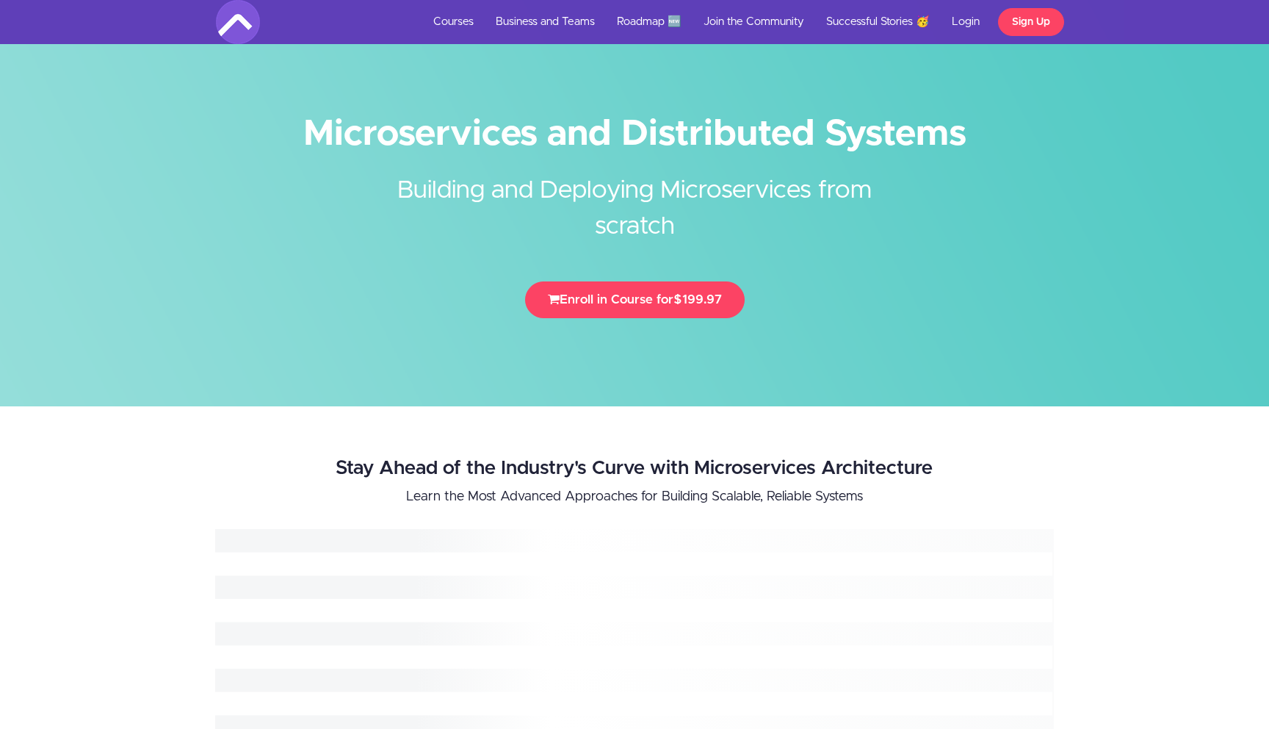 The image size is (1269, 729). Describe the element at coordinates (635, 300) in the screenshot. I see `button: Enroll in Course for$199.97` at that location.